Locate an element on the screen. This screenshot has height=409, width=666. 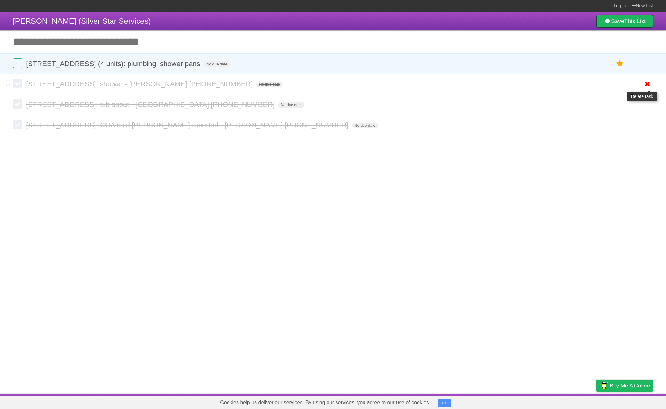
a: Terms is located at coordinates (573, 402).